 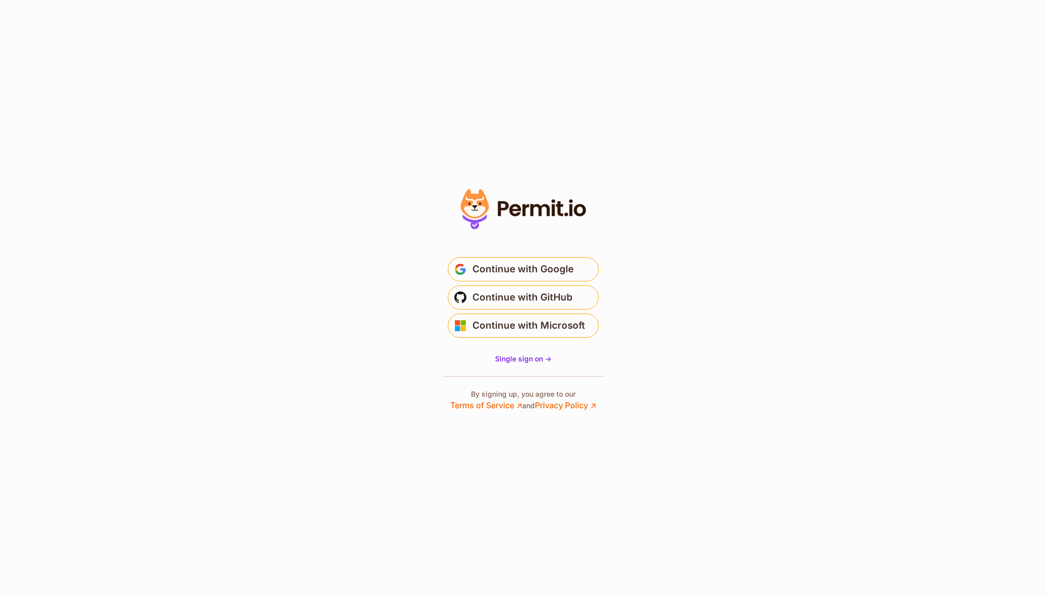 What do you see at coordinates (523, 297) in the screenshot?
I see `button: Continue with GitHub` at bounding box center [523, 297].